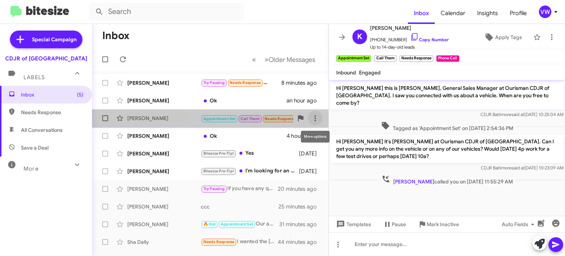 This screenshot has height=256, width=565. I want to click on div: 8 minutes ago, so click(302, 83).